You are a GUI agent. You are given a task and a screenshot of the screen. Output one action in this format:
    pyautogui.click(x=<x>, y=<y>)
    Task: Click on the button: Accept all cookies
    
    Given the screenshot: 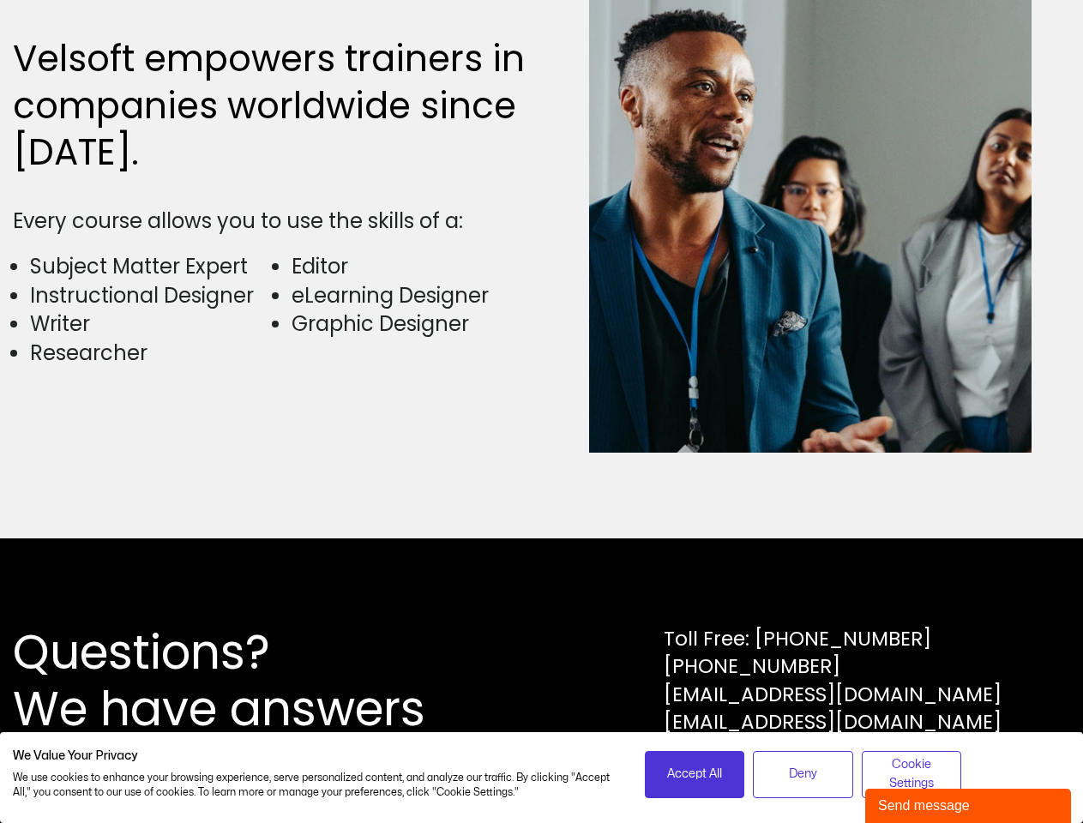 What is the action you would take?
    pyautogui.click(x=695, y=774)
    